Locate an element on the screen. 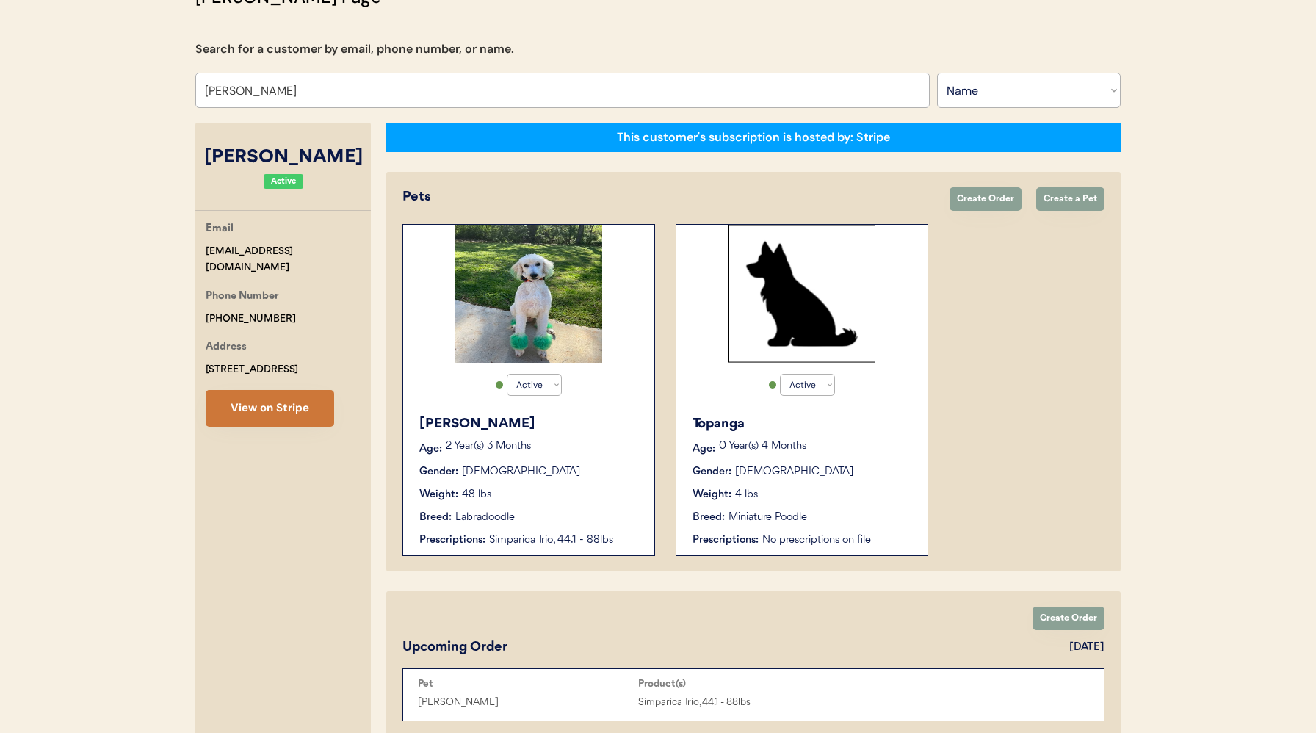  div: Pet is located at coordinates (528, 684).